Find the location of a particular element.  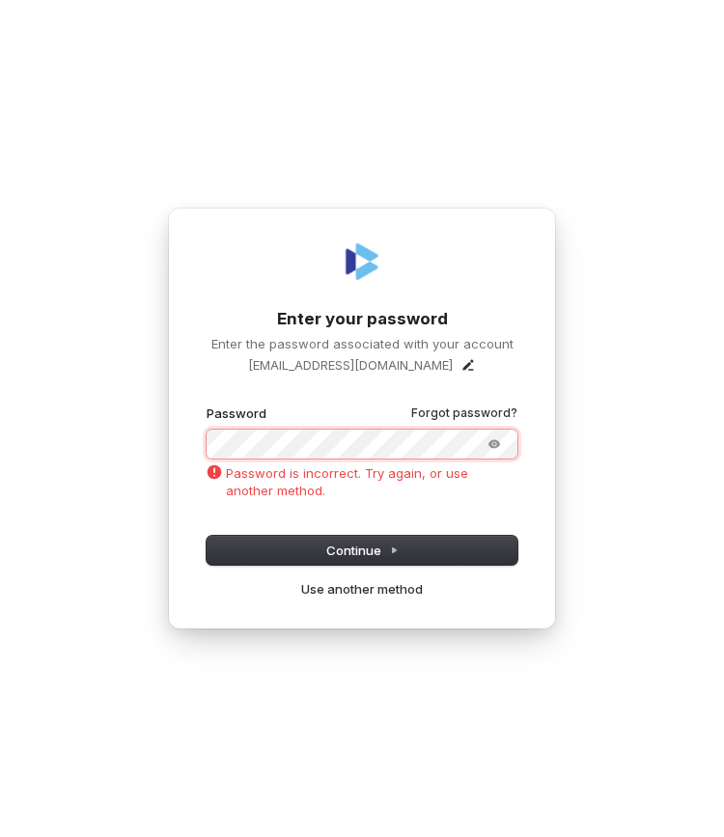

h1: Enter your password is located at coordinates (362, 320).